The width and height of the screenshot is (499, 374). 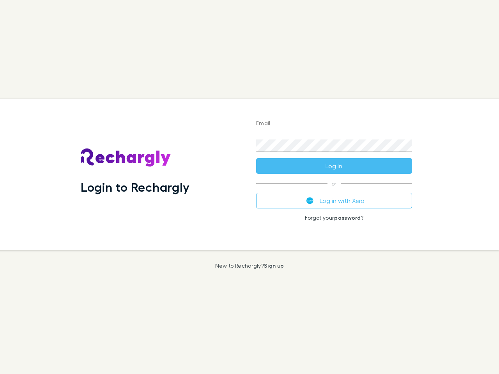 What do you see at coordinates (126, 158) in the screenshot?
I see `img: Rechargly's Logo` at bounding box center [126, 158].